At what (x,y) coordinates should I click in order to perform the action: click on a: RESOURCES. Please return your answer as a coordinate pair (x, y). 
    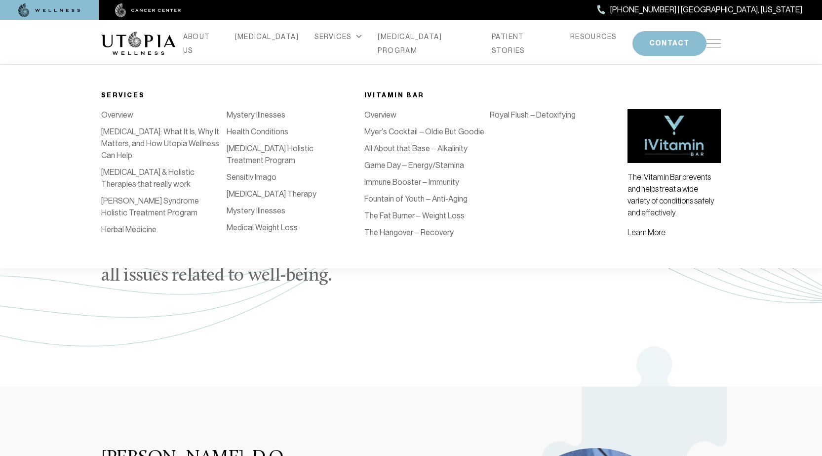
    Looking at the image, I should click on (594, 37).